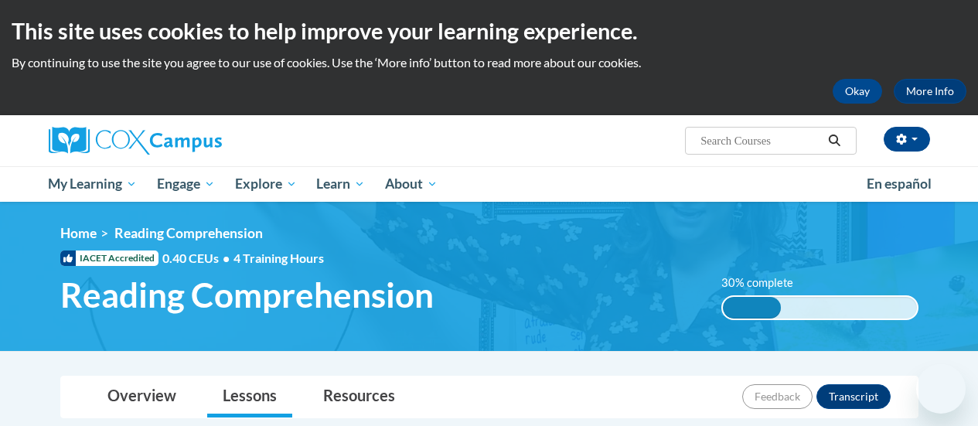 This screenshot has height=426, width=978. Describe the element at coordinates (250, 397) in the screenshot. I see `a: Lessons` at that location.